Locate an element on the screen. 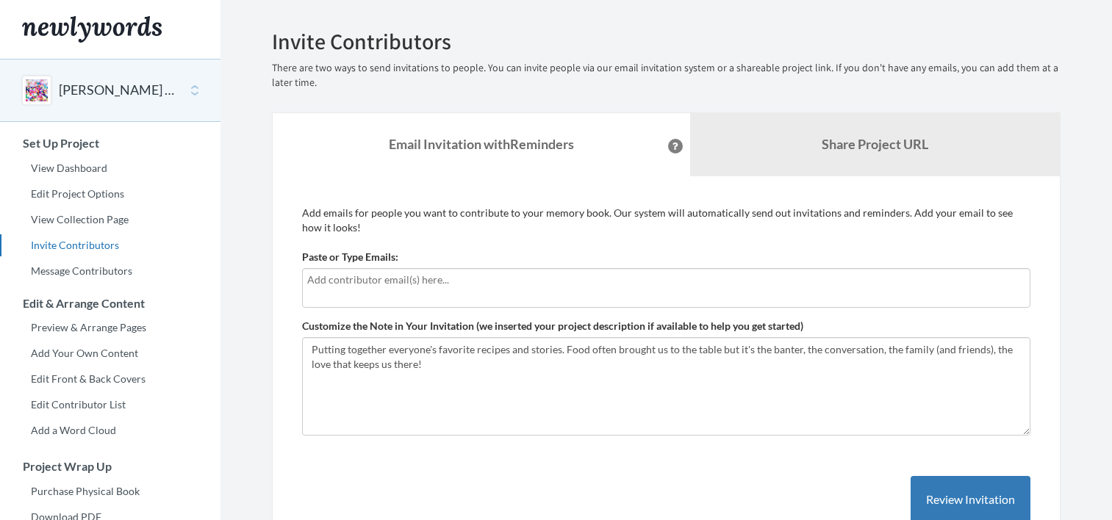  label: Customize the Note in Your Invitation (we inserted your project description if available to help ... is located at coordinates (553, 326).